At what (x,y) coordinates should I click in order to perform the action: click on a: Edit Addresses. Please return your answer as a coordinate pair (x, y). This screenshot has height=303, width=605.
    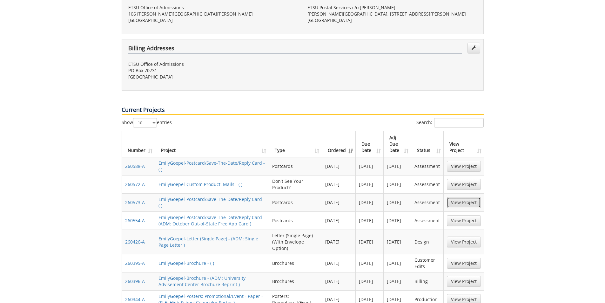
    Looking at the image, I should click on (474, 48).